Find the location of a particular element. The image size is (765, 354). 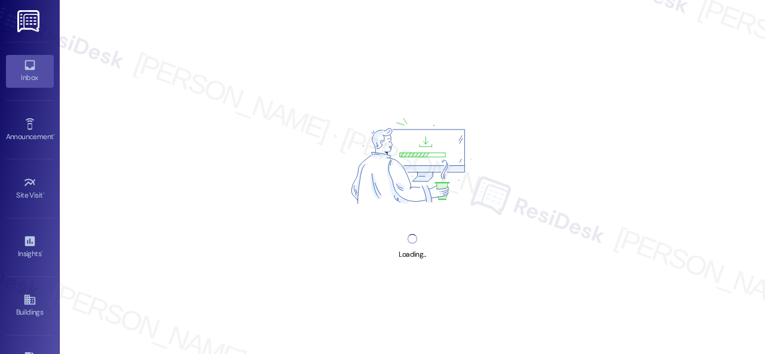

img: ResiDesk Logo is located at coordinates (29, 21).